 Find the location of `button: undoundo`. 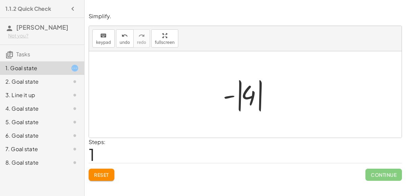

button: undoundo is located at coordinates (125, 39).